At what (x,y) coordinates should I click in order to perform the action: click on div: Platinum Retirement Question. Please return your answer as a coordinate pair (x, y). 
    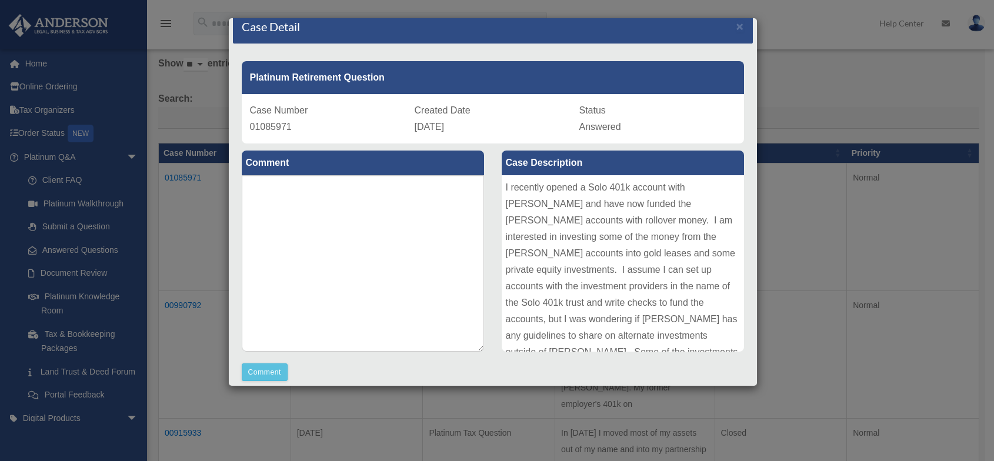
    Looking at the image, I should click on (493, 78).